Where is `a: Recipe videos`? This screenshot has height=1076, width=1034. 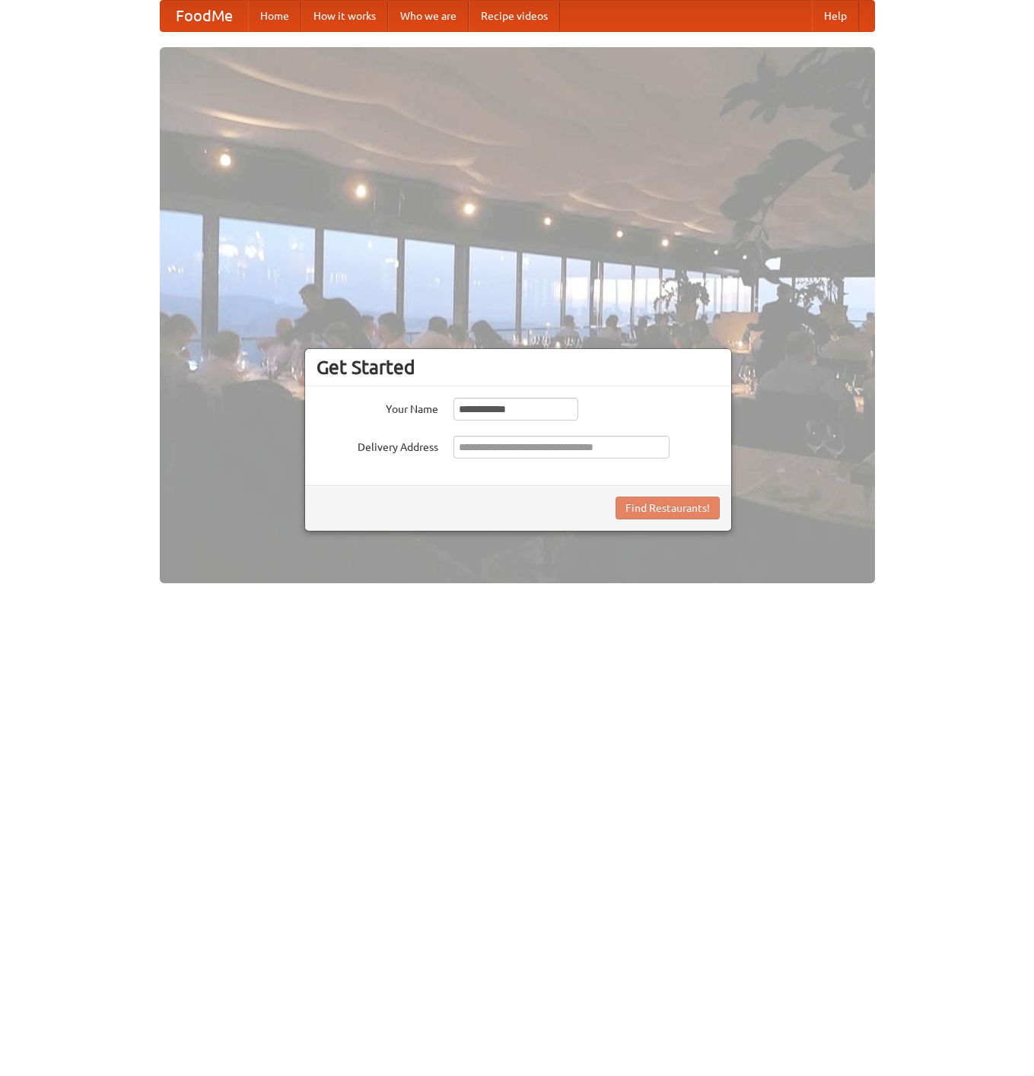
a: Recipe videos is located at coordinates (514, 16).